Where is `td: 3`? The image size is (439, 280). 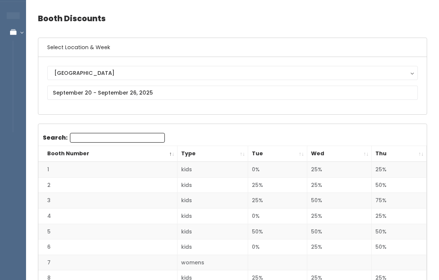
td: 3 is located at coordinates (108, 201).